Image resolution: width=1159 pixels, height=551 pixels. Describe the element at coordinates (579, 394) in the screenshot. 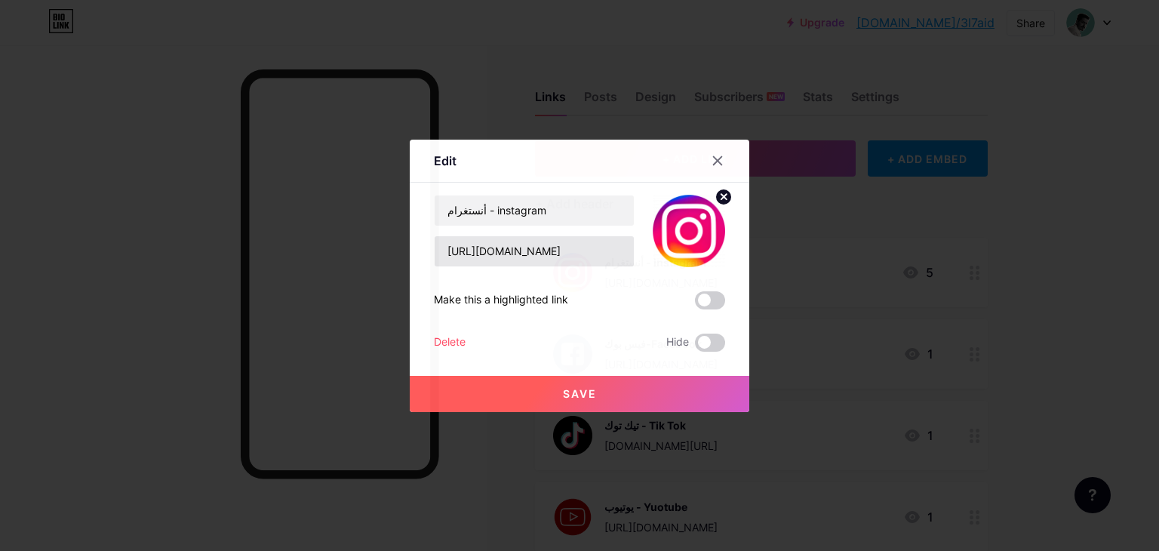

I see `button: Save` at that location.